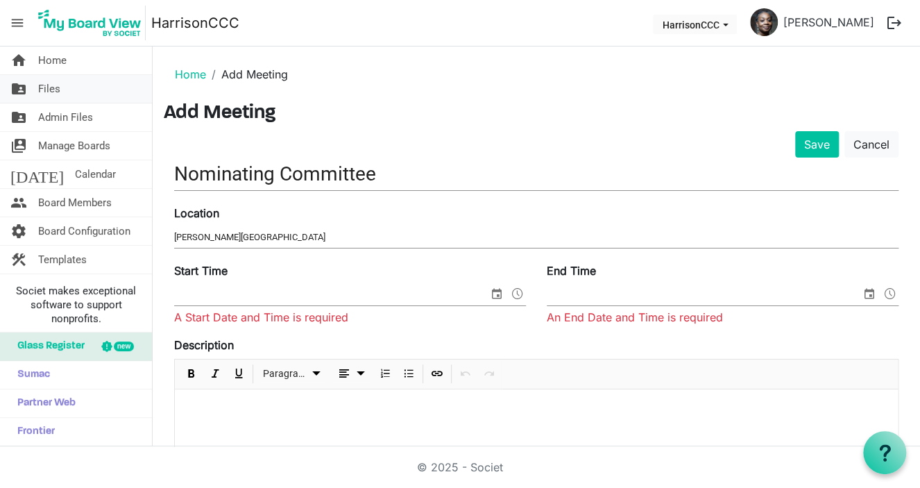  I want to click on span: An End Date and Time is required, so click(635, 317).